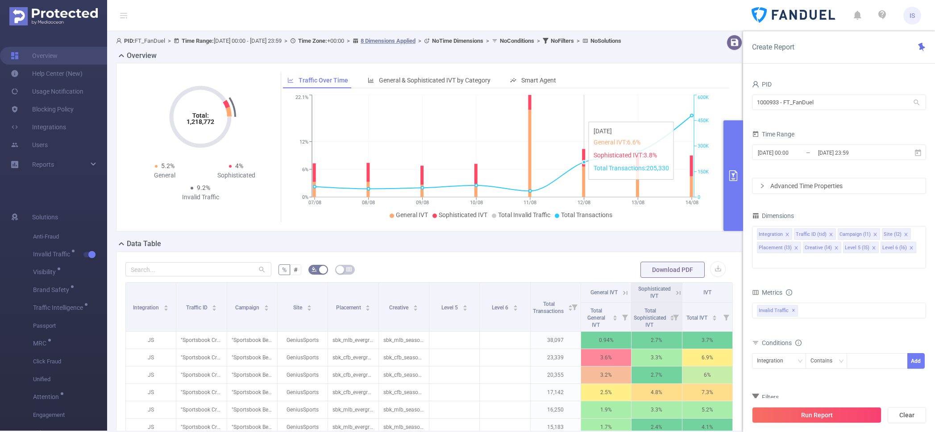  What do you see at coordinates (368, 203) in the screenshot?
I see `tspan: 08/08` at bounding box center [368, 203].